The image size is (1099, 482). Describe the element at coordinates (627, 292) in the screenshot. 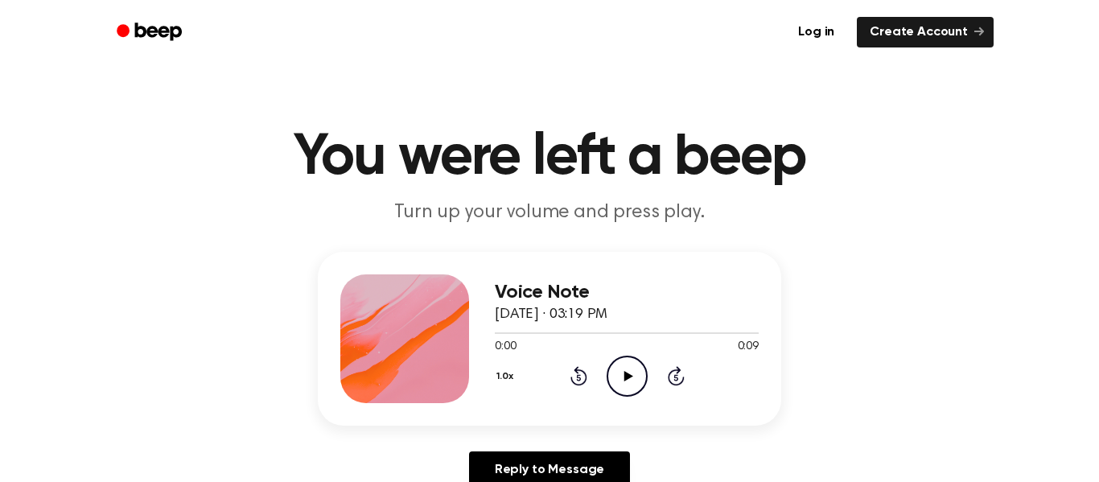

I see `h3: Voice Note` at that location.